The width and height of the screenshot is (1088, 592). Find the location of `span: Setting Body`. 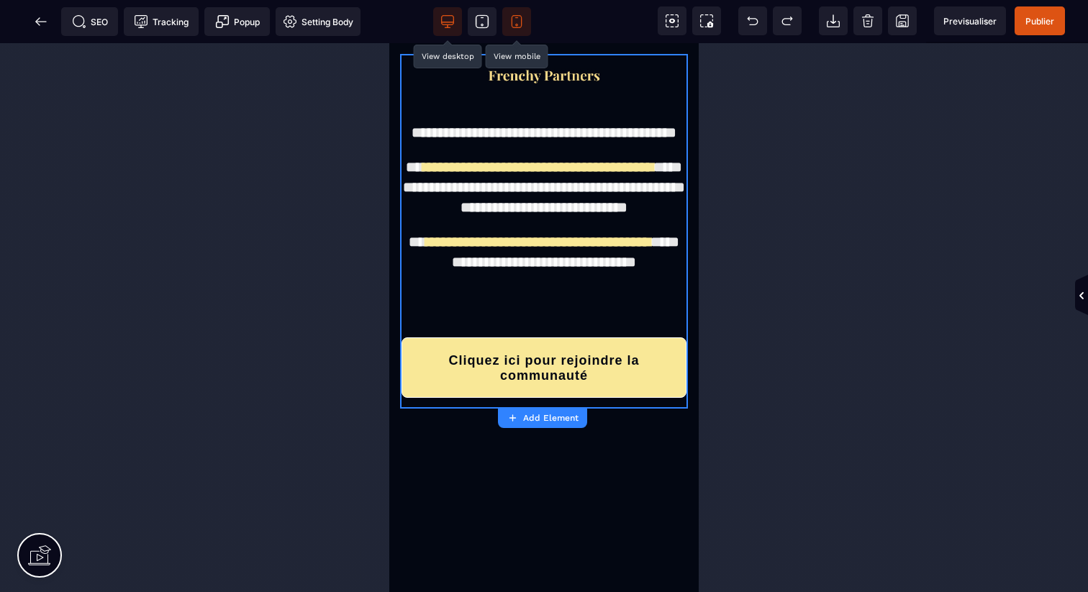

span: Setting Body is located at coordinates (318, 22).